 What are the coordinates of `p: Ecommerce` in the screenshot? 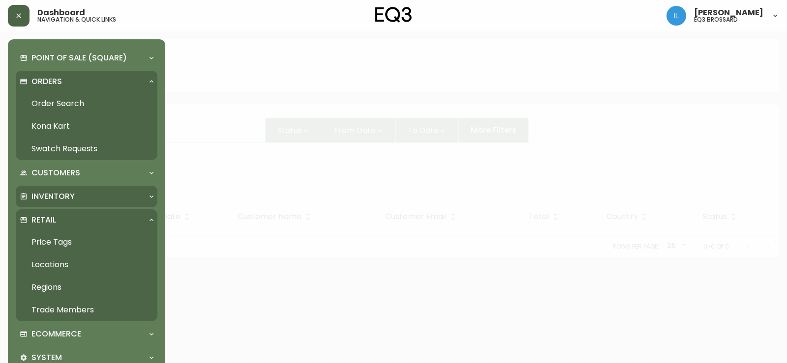 It's located at (56, 334).